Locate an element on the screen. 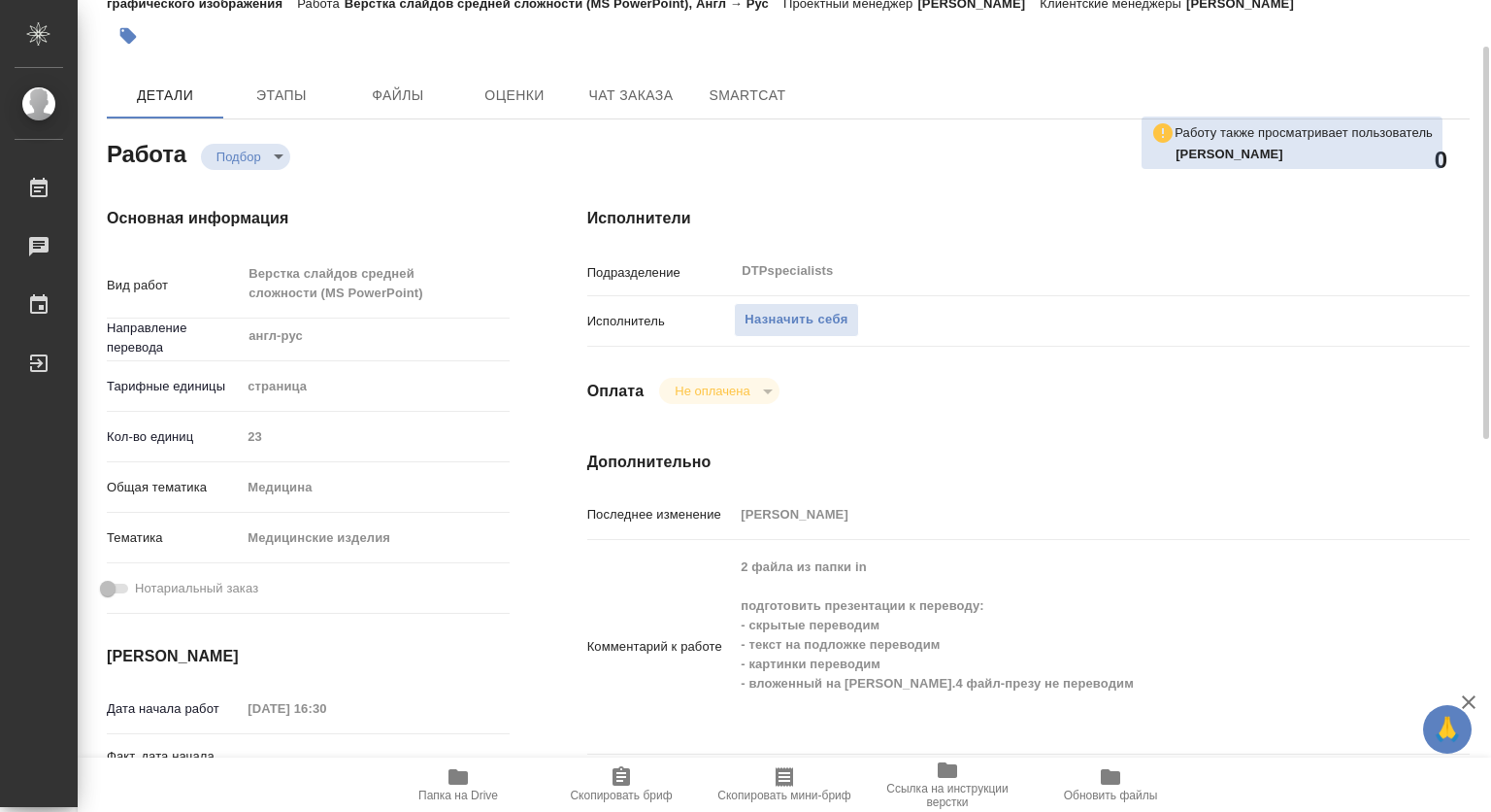 Image resolution: width=1491 pixels, height=812 pixels. p: Последнее изменение is located at coordinates (661, 514).